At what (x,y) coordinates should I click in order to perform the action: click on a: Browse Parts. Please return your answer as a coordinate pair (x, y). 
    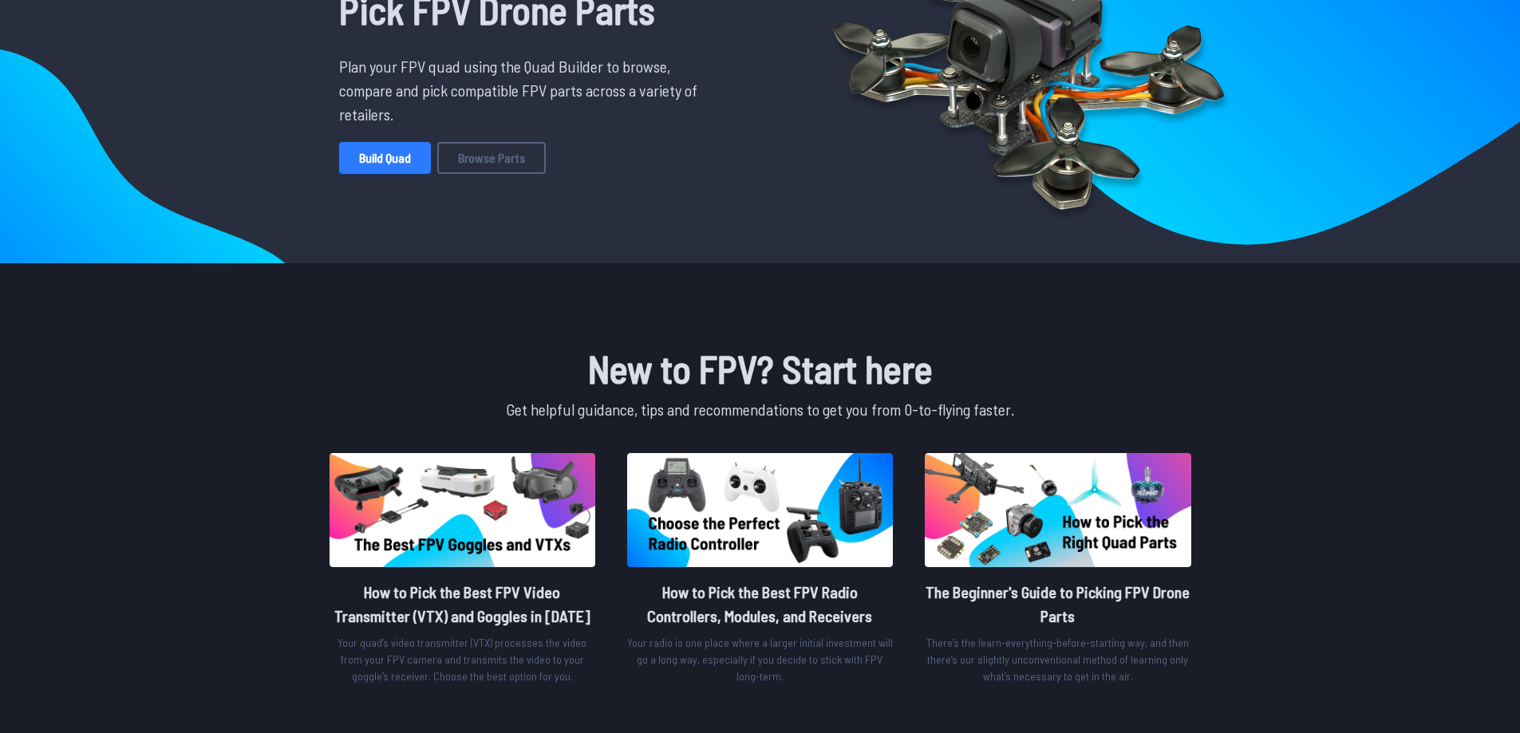
    Looking at the image, I should click on (492, 158).